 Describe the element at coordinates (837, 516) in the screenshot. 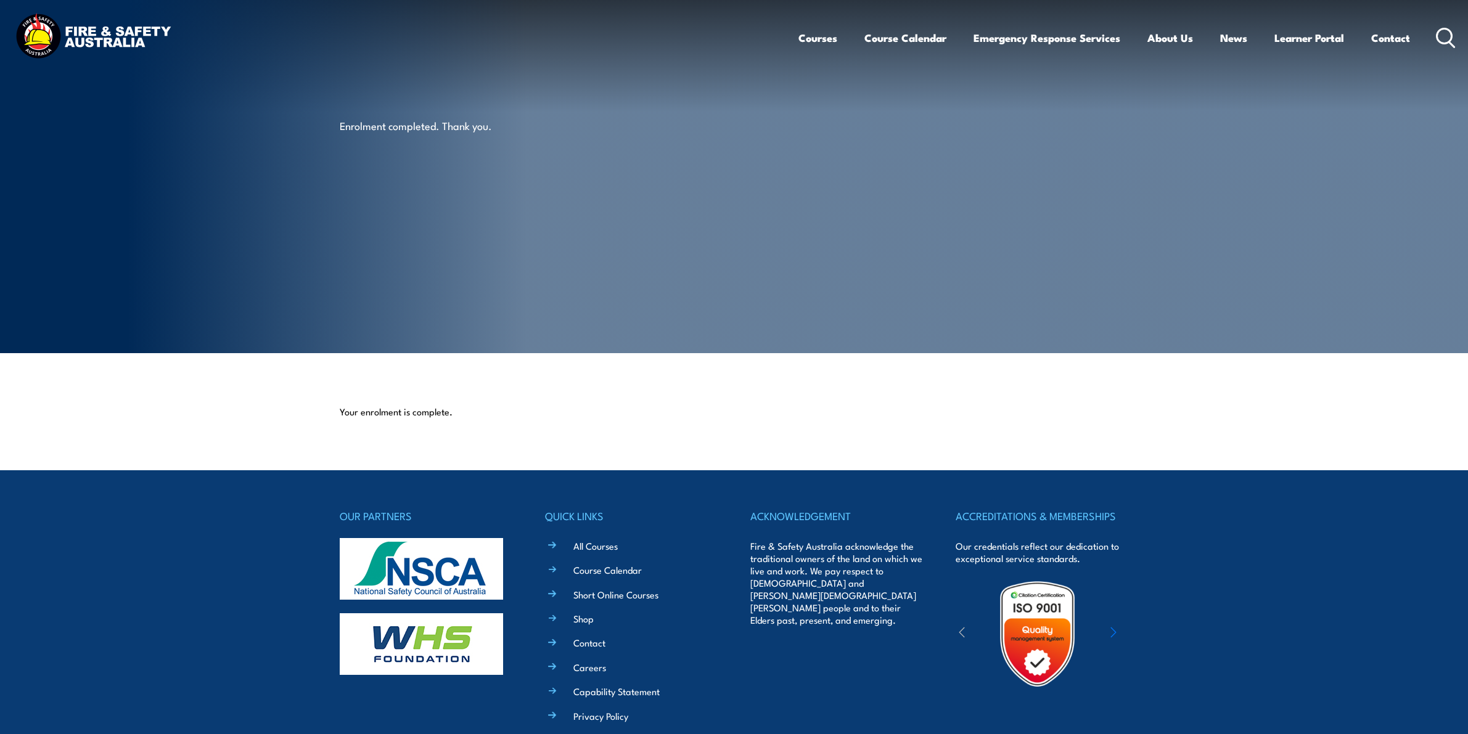

I see `h4: ACKNOWLEDGEMENT` at that location.